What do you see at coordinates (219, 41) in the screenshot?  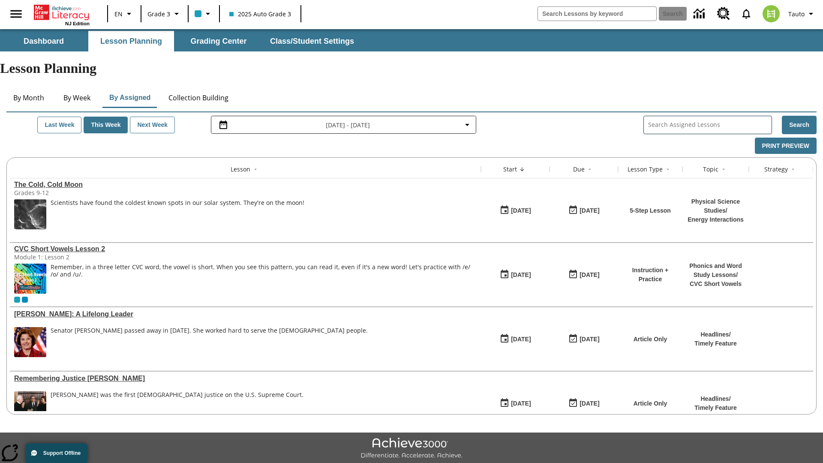 I see `button: Grading Center` at bounding box center [219, 41].